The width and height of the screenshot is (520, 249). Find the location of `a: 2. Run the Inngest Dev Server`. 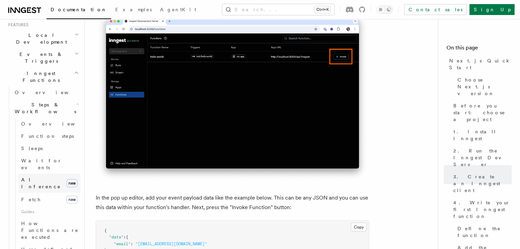

a: 2. Run the Inngest Dev Server is located at coordinates (481, 158).